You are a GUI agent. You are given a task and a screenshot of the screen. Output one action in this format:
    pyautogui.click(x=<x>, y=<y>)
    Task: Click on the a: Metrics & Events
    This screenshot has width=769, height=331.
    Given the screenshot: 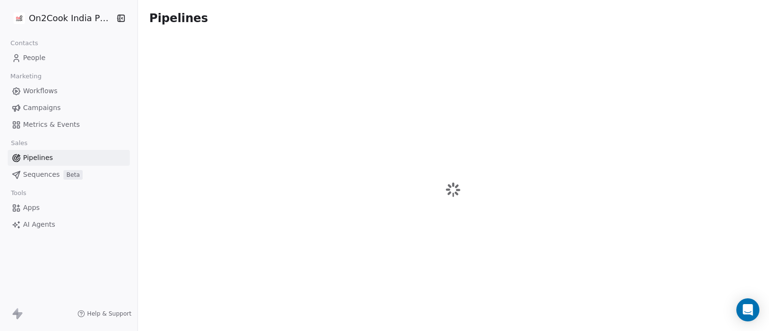 What is the action you would take?
    pyautogui.click(x=69, y=125)
    